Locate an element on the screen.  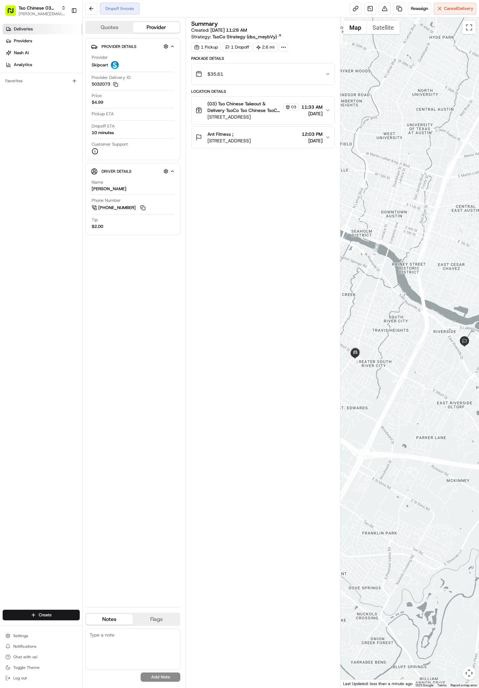
button: Driver Details is located at coordinates (133, 171).